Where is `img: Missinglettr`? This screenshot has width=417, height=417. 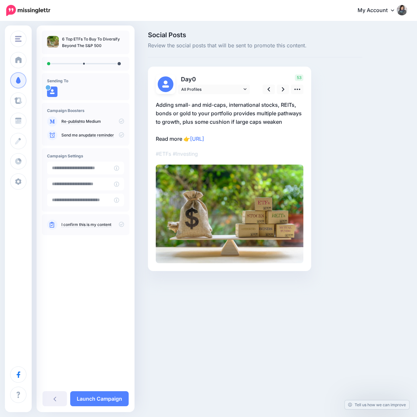
img: Missinglettr is located at coordinates (28, 10).